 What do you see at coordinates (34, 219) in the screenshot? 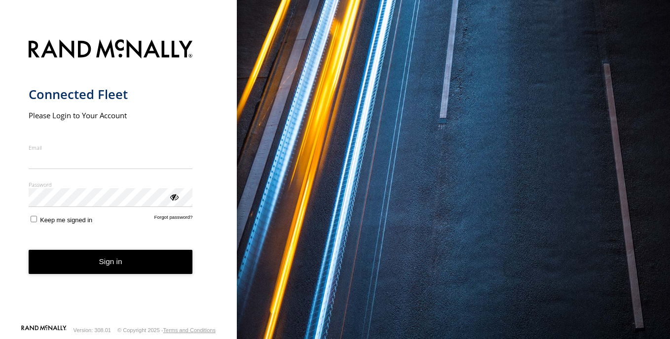
I see `input: Keep me signed in` at bounding box center [34, 219].